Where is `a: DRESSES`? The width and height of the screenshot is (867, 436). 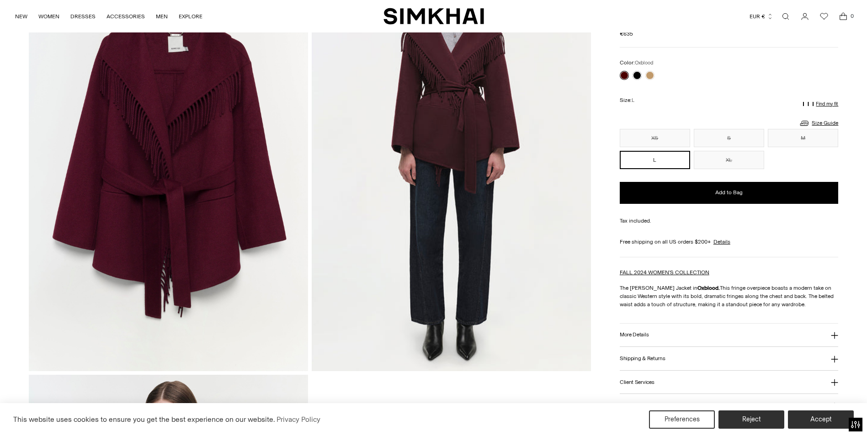 a: DRESSES is located at coordinates (83, 16).